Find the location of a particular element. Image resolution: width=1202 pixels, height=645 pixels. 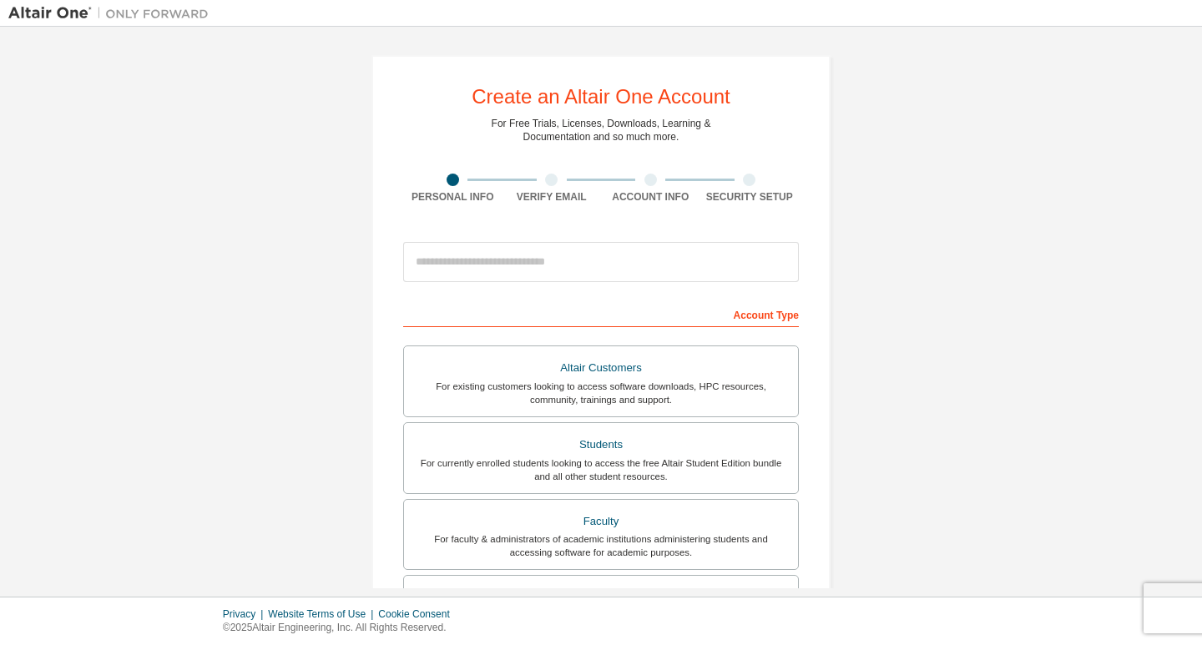

div: Account Type is located at coordinates (601, 314).